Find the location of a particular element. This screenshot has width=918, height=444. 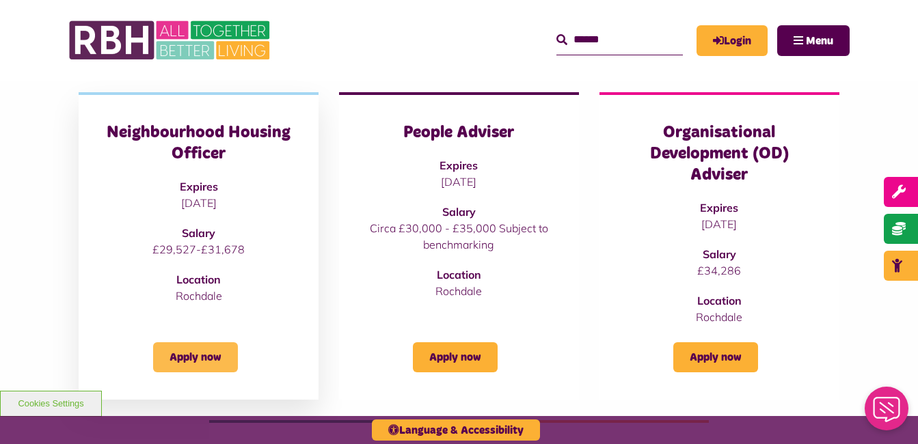

p: Circa £30,000 - £35,000 Subject to benchmarking is located at coordinates (459, 237).